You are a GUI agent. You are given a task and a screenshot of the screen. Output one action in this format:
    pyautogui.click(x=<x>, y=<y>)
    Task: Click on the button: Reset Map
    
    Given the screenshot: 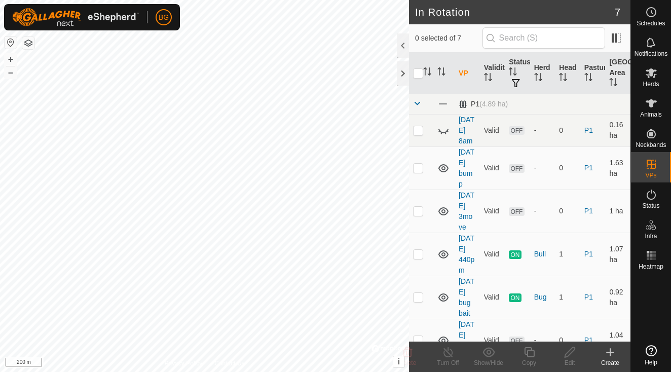 What is the action you would take?
    pyautogui.click(x=11, y=43)
    